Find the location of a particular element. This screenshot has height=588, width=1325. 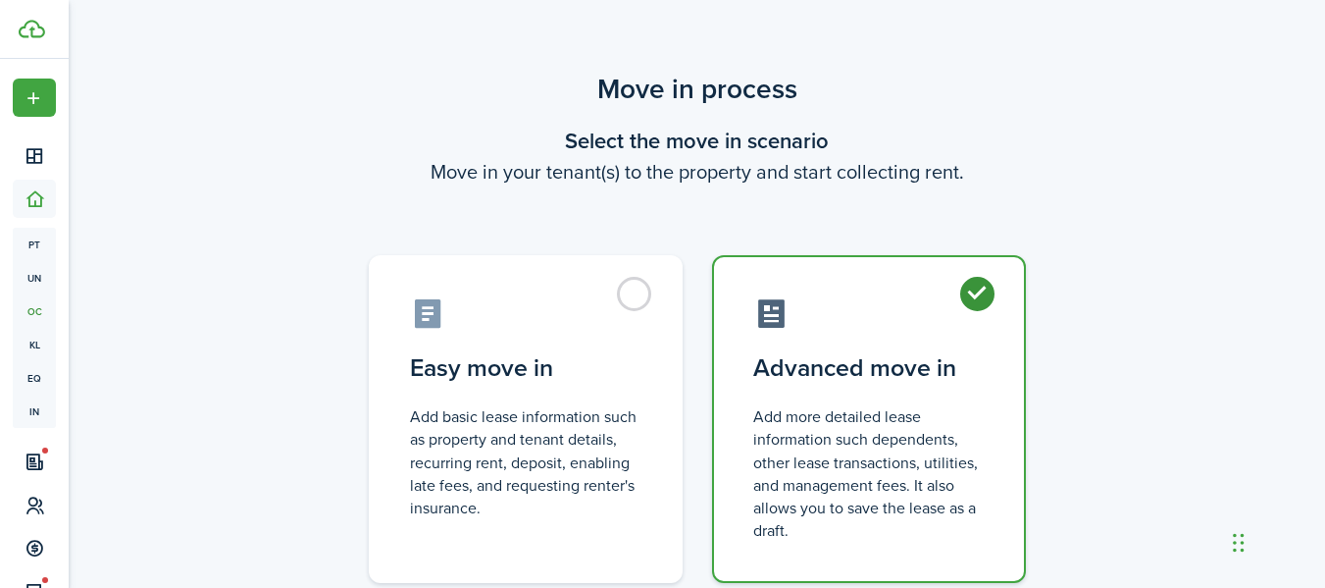

wizard-step-header-title: Select the move in scenario is located at coordinates (697, 140).